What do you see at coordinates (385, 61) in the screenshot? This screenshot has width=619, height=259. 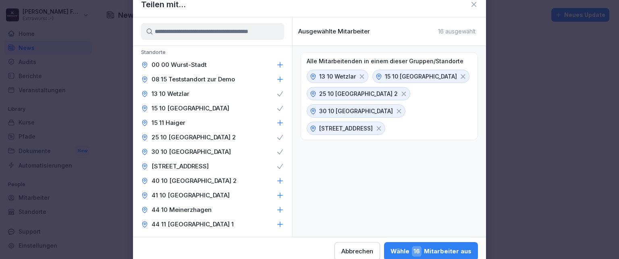 I see `p: Alle Mitarbeitenden in einem dieser Gruppen/Standorte` at bounding box center [385, 61].